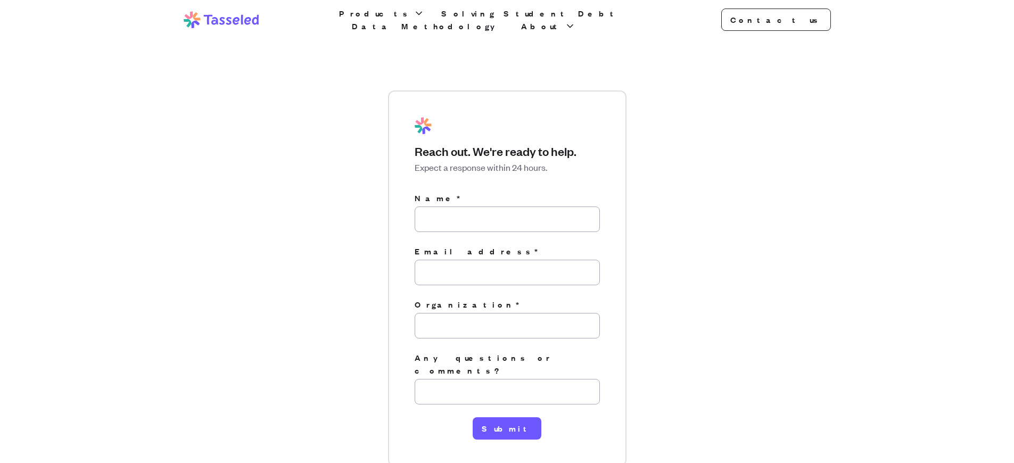 The width and height of the screenshot is (1014, 463). Describe the element at coordinates (507, 305) in the screenshot. I see `label: Organization*` at that location.